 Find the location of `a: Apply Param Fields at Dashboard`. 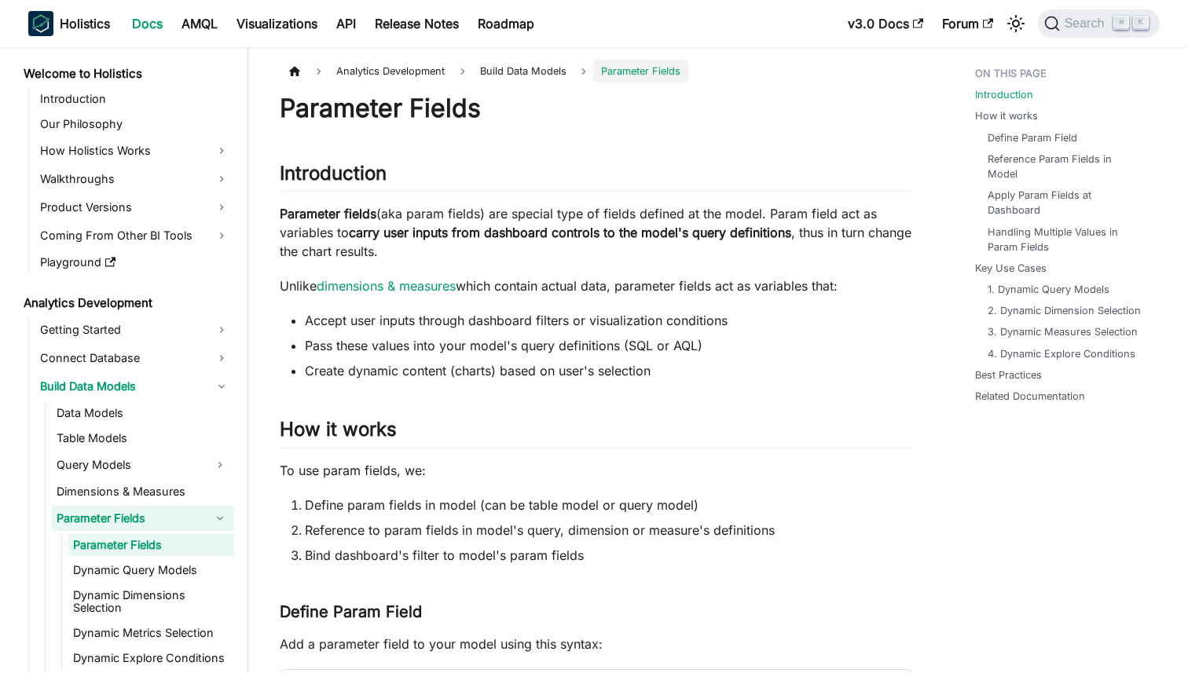

a: Apply Param Fields at Dashboard is located at coordinates (1065, 203).